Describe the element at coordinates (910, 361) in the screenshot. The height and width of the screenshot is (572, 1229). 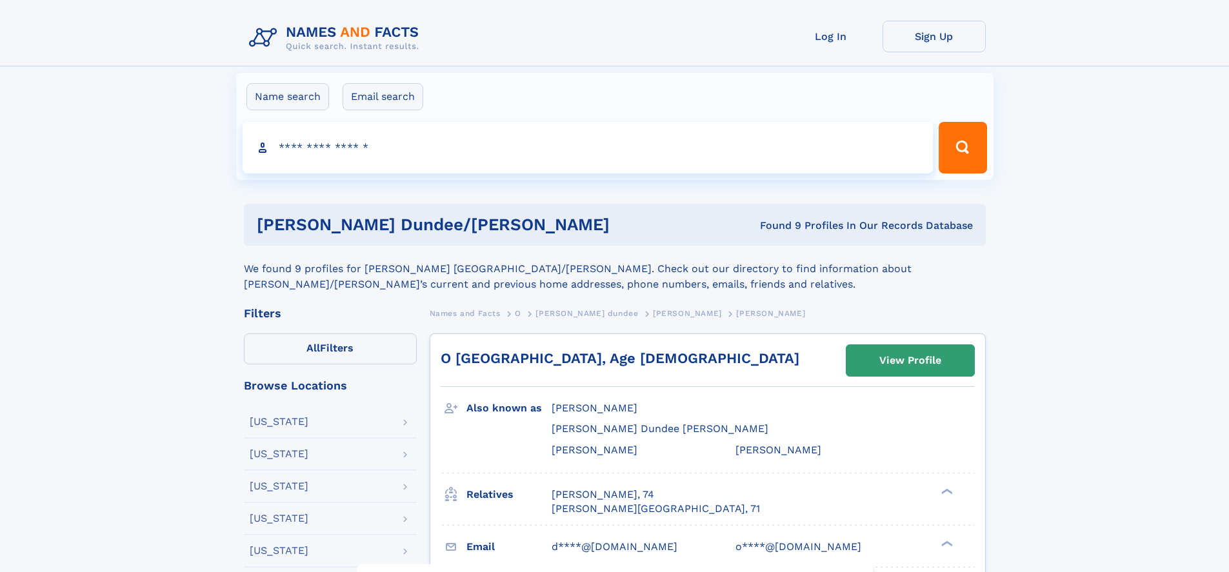
I see `a: View Profile` at that location.